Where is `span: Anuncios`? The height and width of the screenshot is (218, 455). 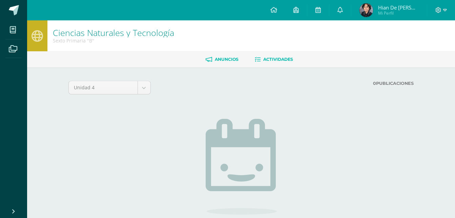 span: Anuncios is located at coordinates (227, 59).